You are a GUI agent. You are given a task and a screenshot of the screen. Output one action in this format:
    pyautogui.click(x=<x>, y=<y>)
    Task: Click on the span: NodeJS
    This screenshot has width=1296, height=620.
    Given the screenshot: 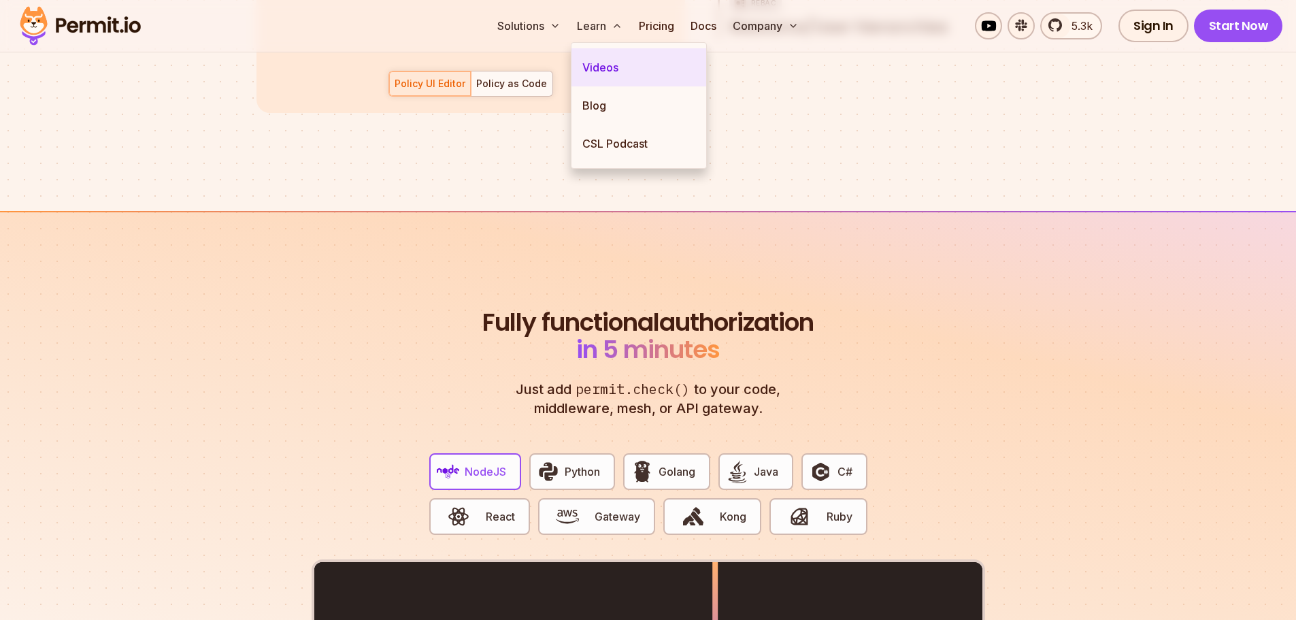 What is the action you would take?
    pyautogui.click(x=485, y=472)
    